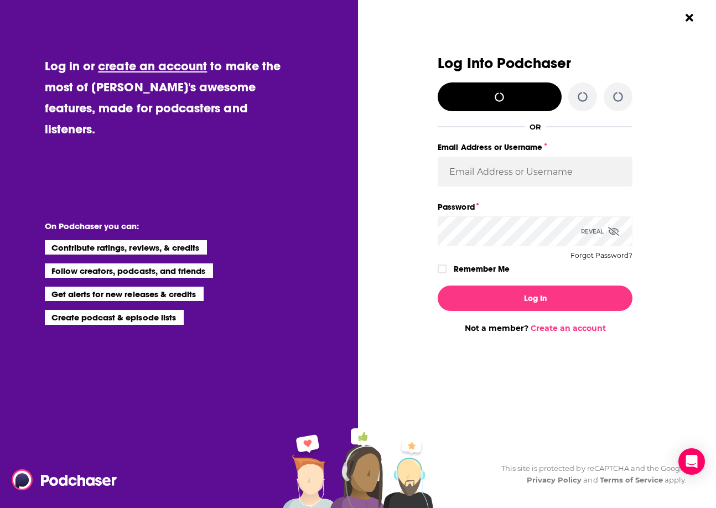 Image resolution: width=716 pixels, height=508 pixels. I want to click on li: Get alerts for new releases & credits, so click(124, 294).